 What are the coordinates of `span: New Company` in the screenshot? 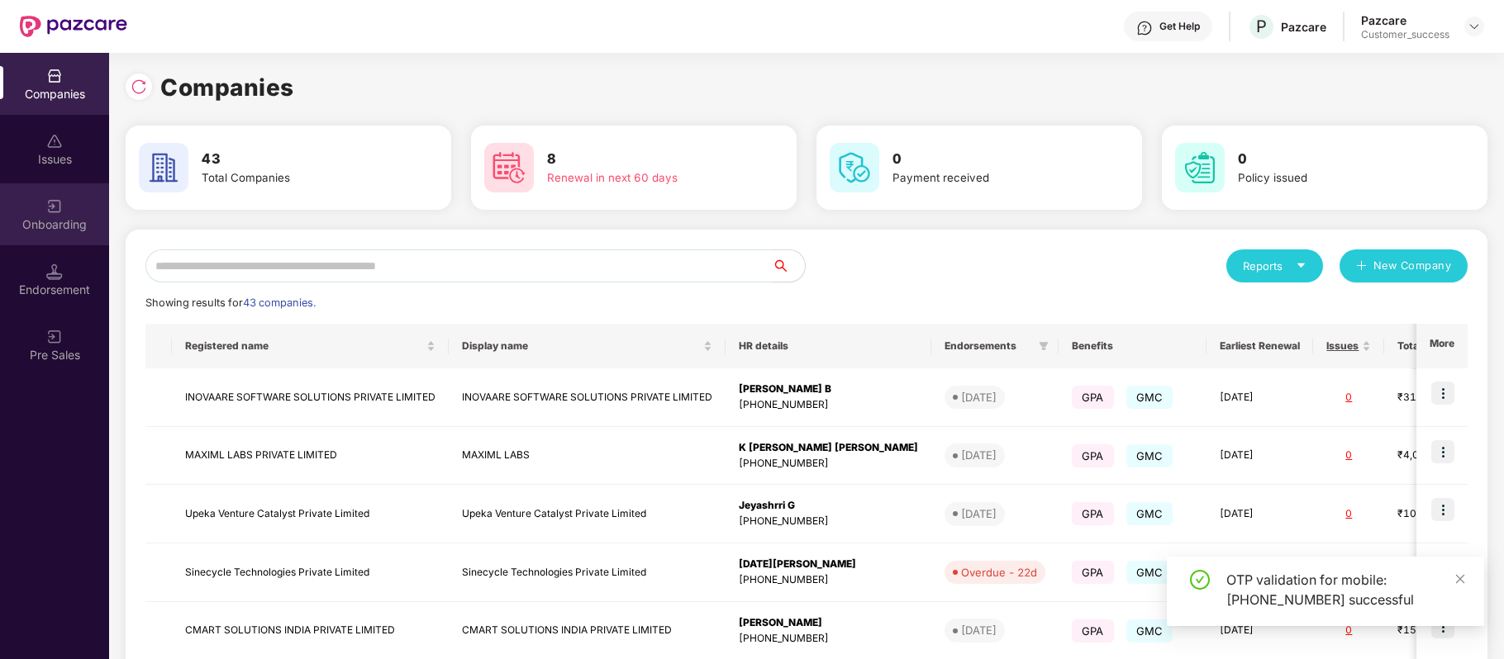 It's located at (1412, 266).